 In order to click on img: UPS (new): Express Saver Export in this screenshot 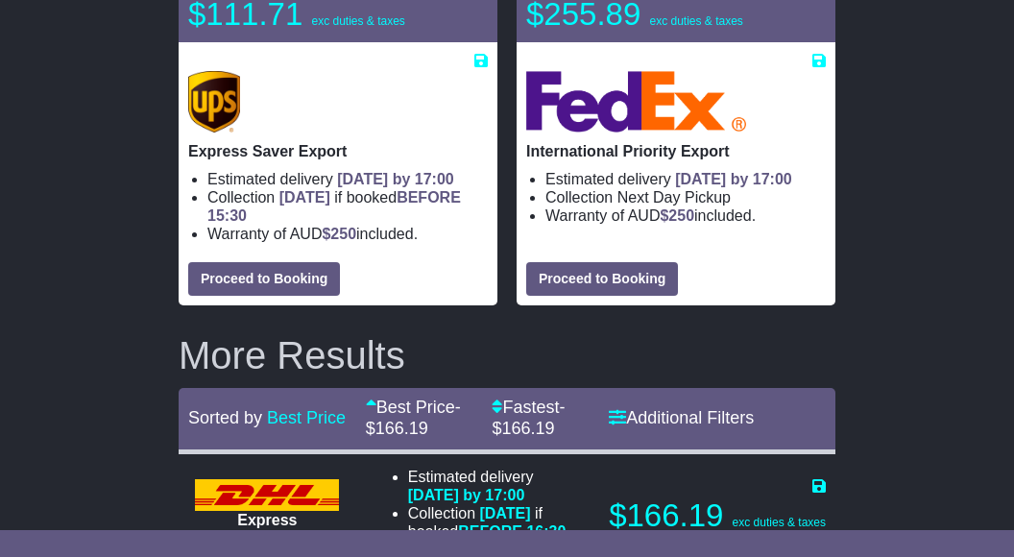, I will do `click(214, 102)`.